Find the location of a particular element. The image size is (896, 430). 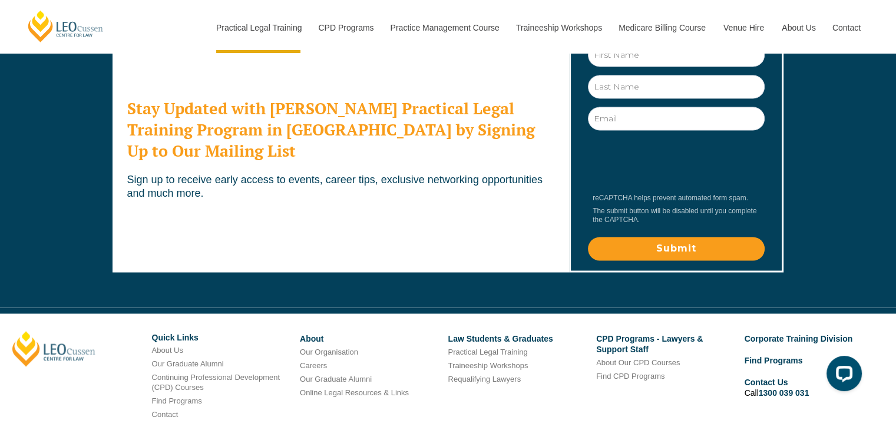

a: Careers is located at coordinates (313, 365).